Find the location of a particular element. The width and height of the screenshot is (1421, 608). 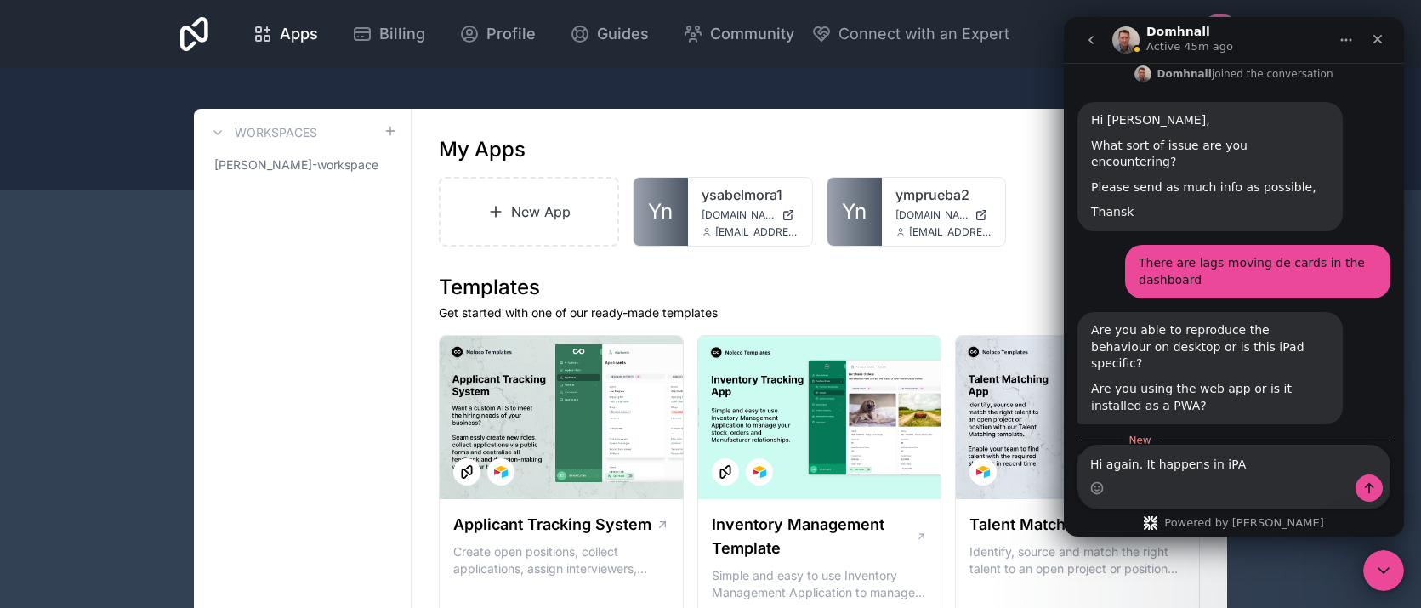

div: Please send as much info as possible, is located at coordinates (146, 171).